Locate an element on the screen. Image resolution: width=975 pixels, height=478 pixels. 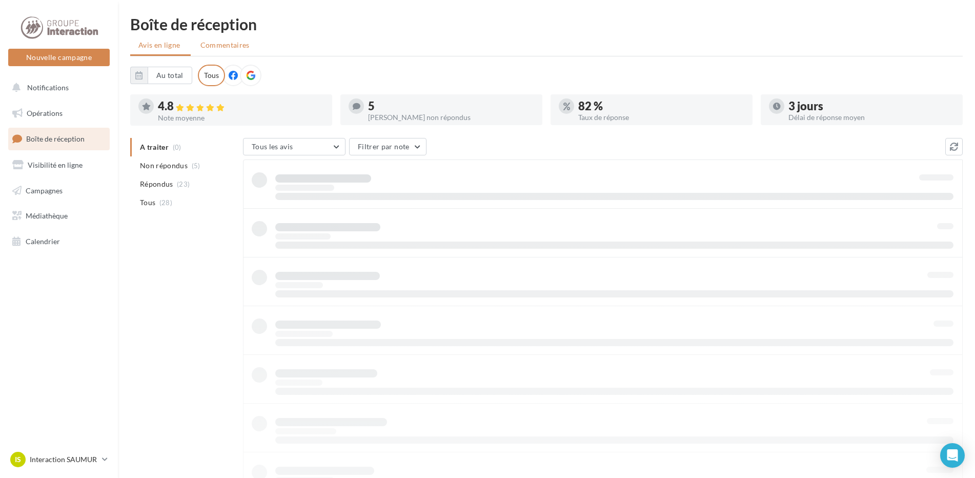
div: Délai de réponse moyen is located at coordinates (871, 117).